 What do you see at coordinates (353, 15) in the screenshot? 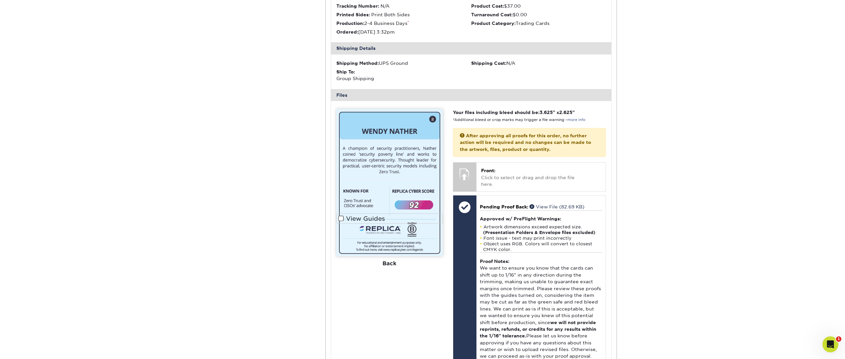
I see `strong: Printed Sides:` at bounding box center [353, 15].